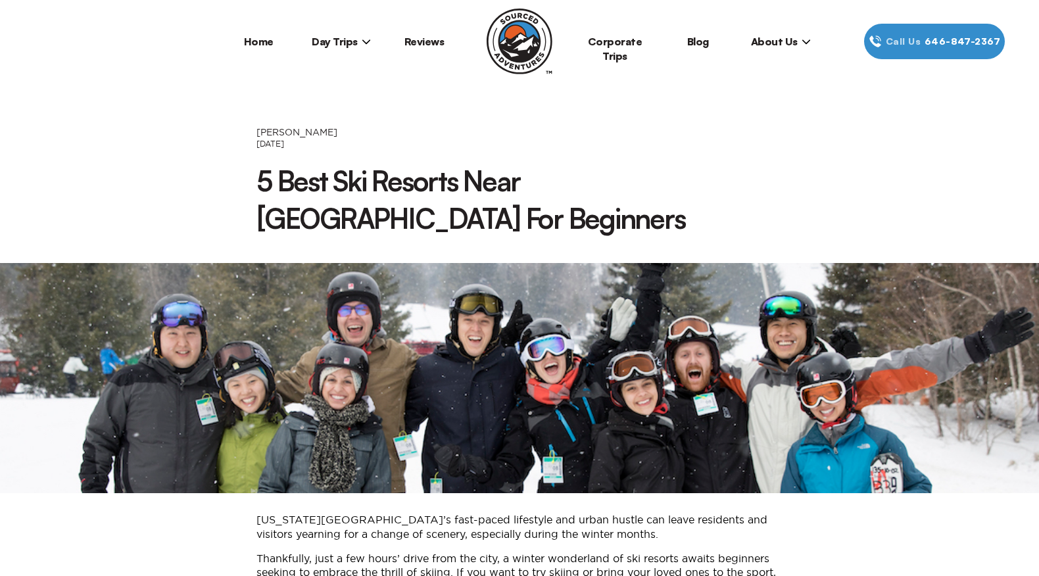  Describe the element at coordinates (259, 41) in the screenshot. I see `a: Home` at that location.